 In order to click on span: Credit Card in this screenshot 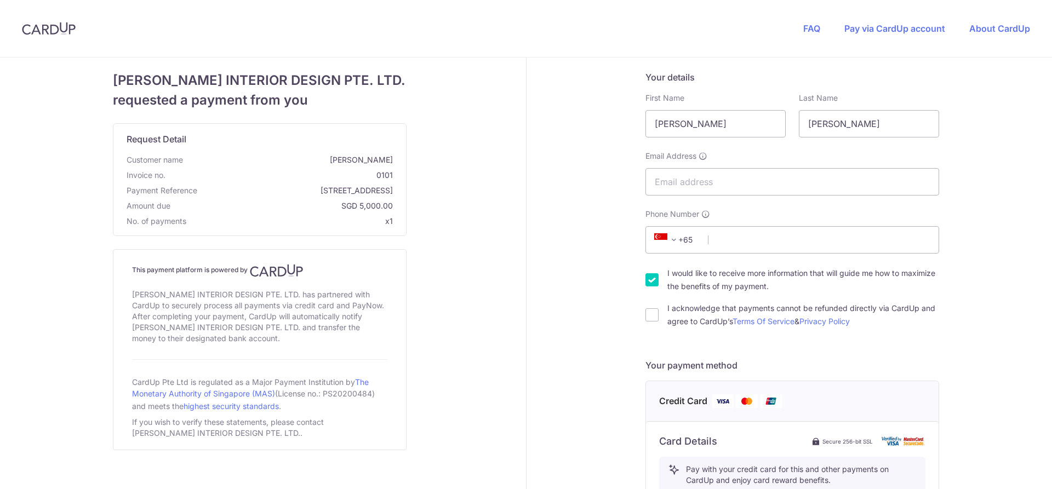, I will do `click(683, 401)`.